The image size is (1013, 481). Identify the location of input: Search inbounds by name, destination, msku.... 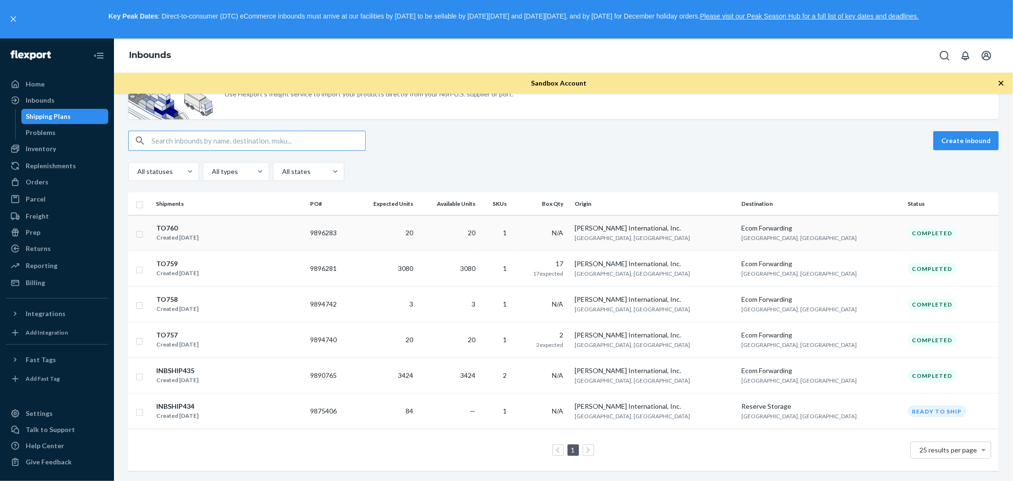
(258, 141).